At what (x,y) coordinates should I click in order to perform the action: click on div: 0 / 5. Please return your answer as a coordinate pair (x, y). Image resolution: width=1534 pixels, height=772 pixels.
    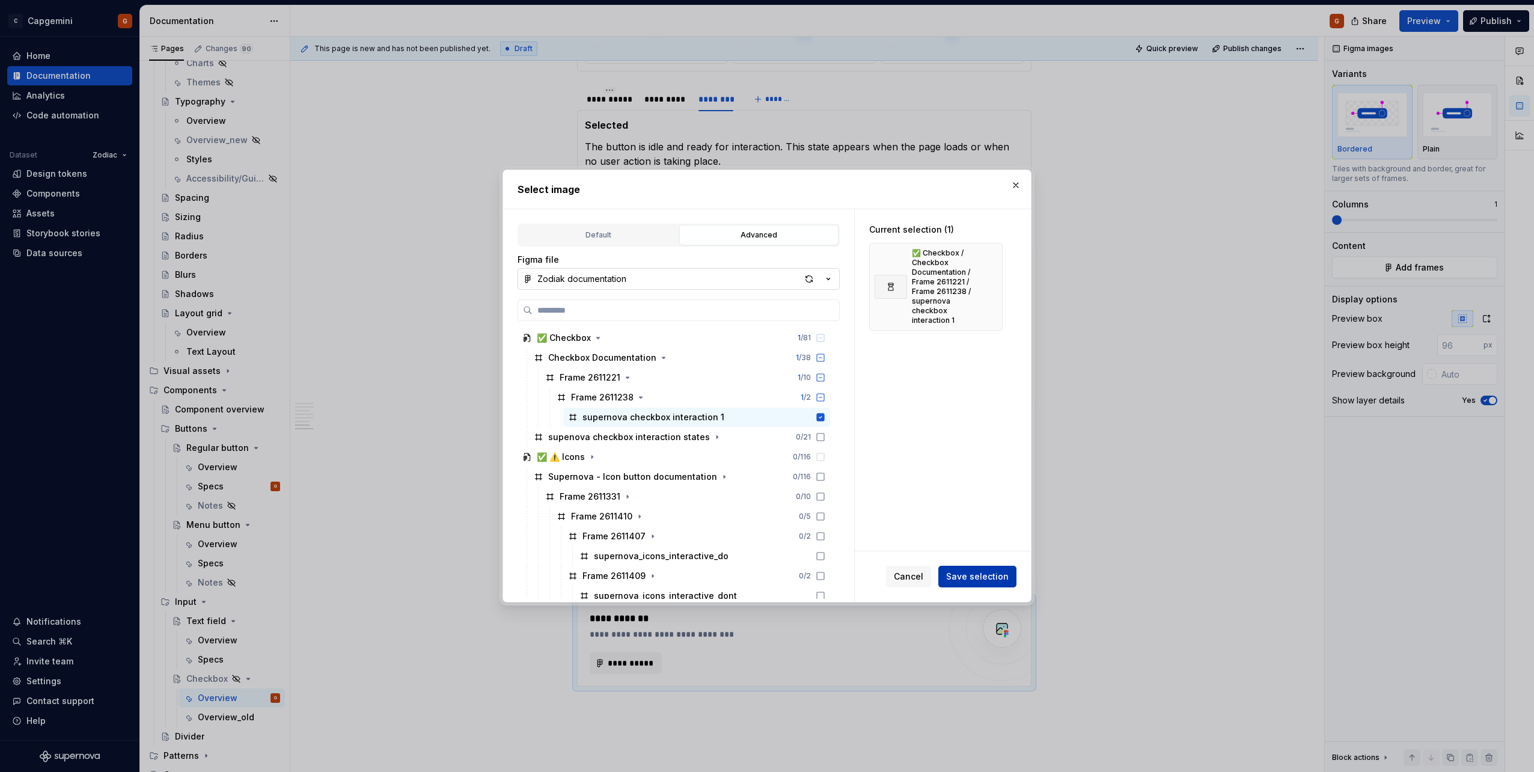
    Looking at the image, I should click on (805, 516).